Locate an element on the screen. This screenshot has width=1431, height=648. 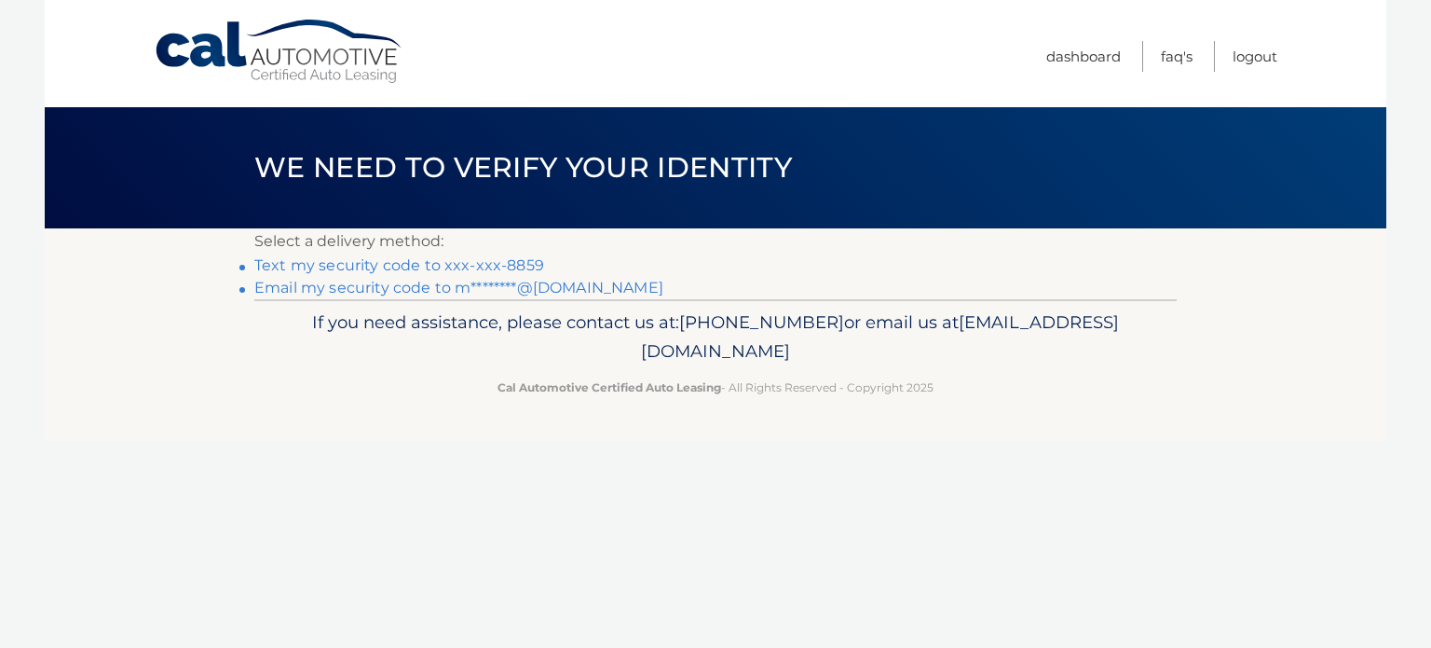
a: Dashboard is located at coordinates (1084, 56).